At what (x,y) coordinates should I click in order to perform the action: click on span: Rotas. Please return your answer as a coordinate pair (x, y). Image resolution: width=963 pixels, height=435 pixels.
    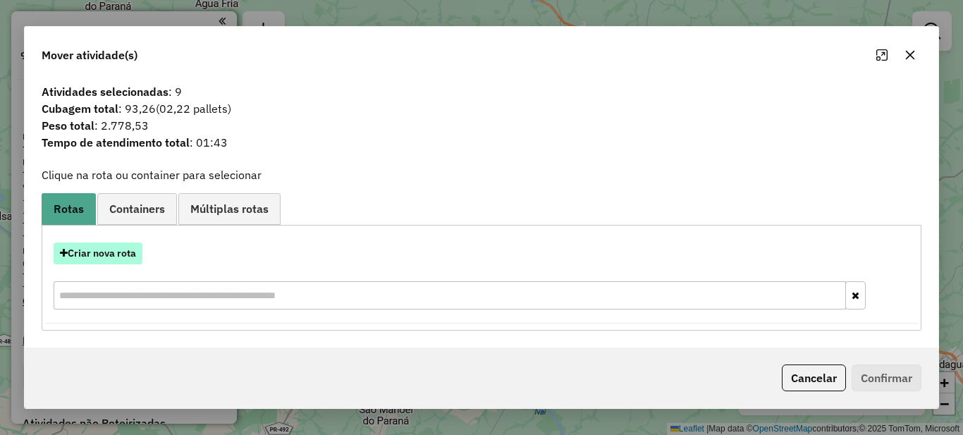
    Looking at the image, I should click on (68, 209).